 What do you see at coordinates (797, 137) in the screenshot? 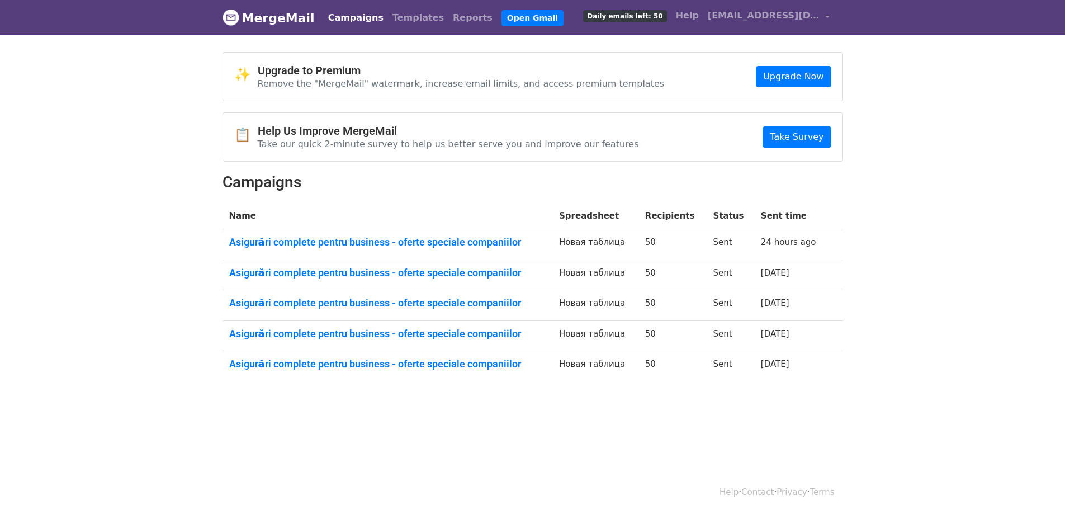
I see `a: Take Survey` at bounding box center [797, 137].